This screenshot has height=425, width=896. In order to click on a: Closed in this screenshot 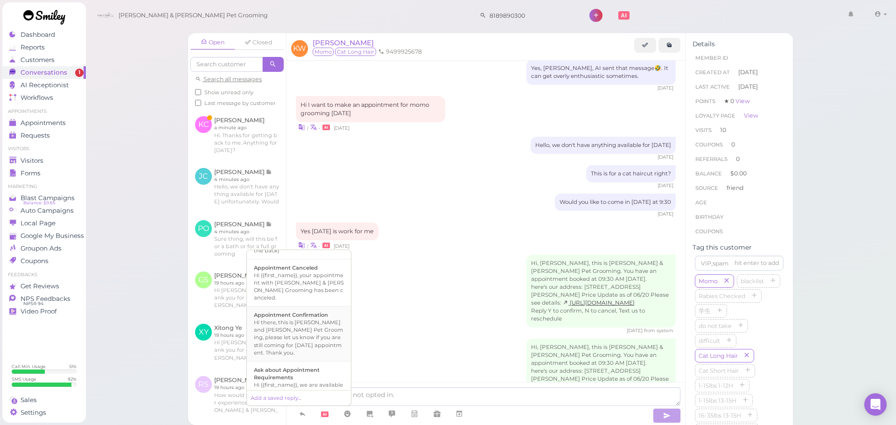, I will do `click(259, 42)`.